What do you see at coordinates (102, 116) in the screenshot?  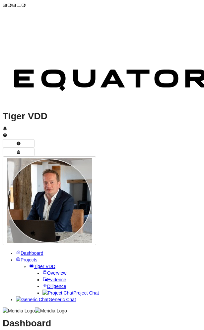 I see `h1: Tiger VDD` at bounding box center [102, 116].